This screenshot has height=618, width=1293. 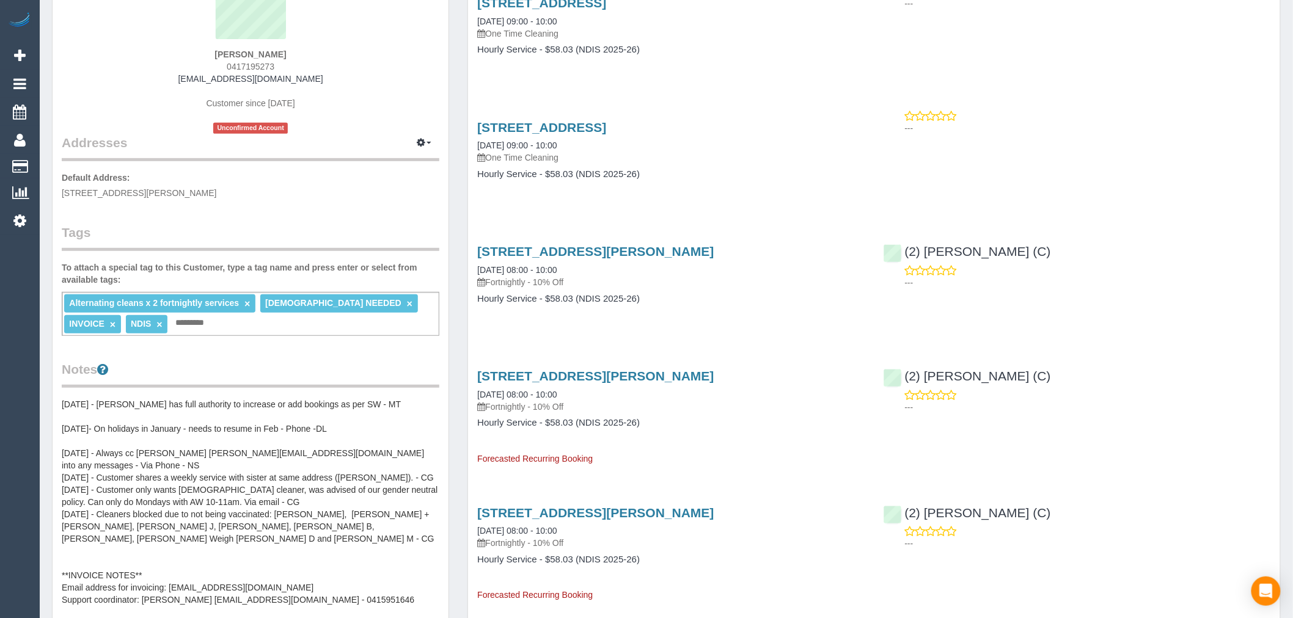 What do you see at coordinates (251, 67) in the screenshot?
I see `span: 0417195273` at bounding box center [251, 67].